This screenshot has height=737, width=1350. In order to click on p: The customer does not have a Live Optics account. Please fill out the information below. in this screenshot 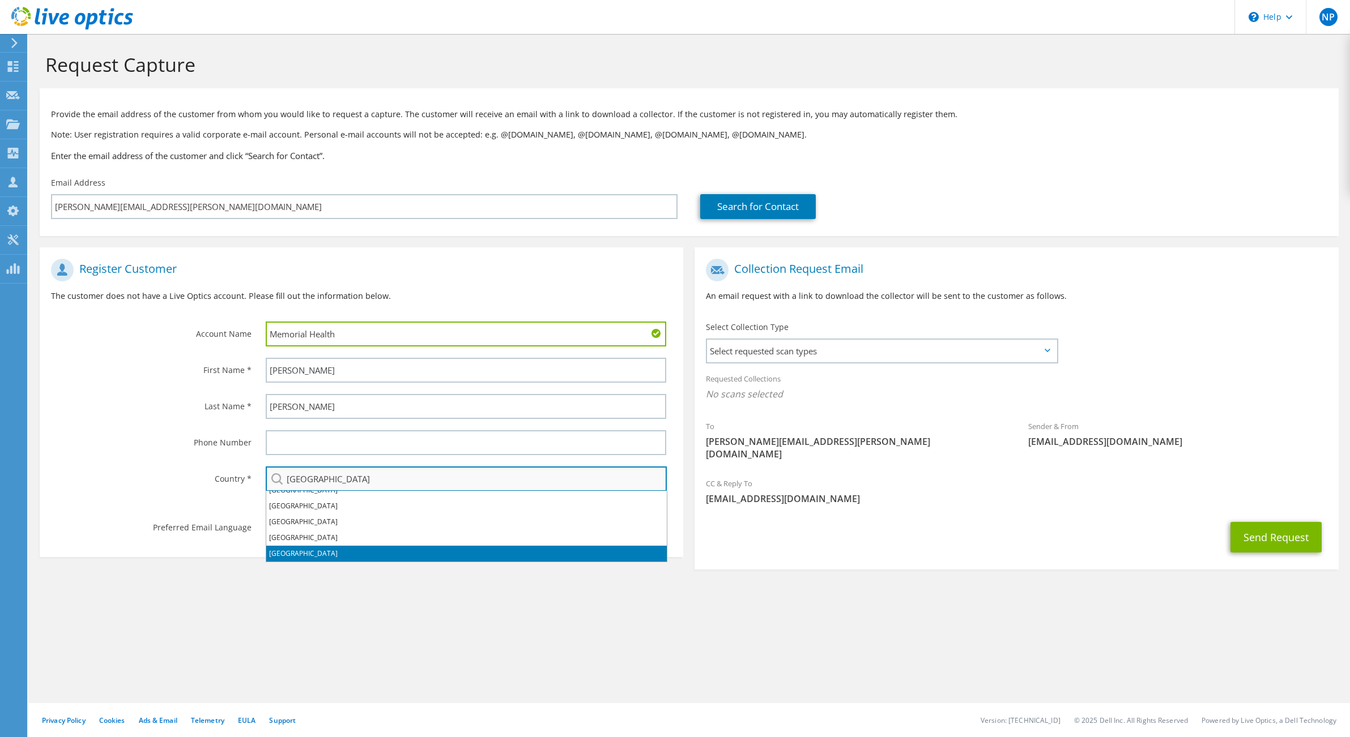, I will do `click(361, 296)`.